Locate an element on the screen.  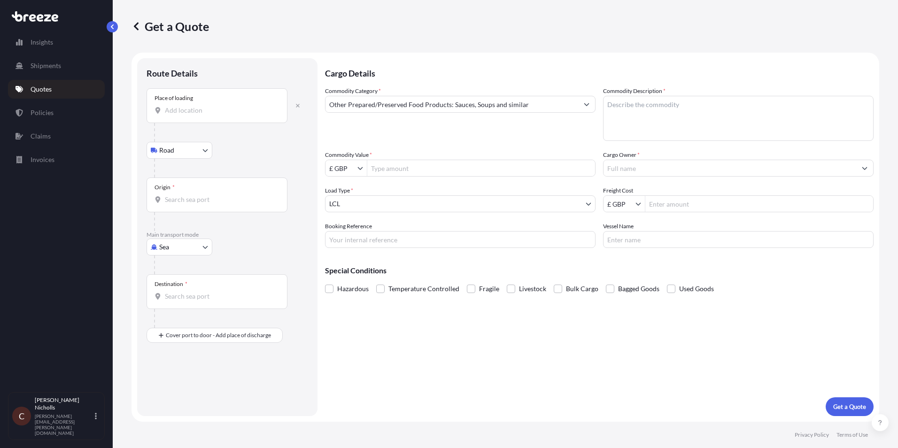
input: Enter amount is located at coordinates (759, 204).